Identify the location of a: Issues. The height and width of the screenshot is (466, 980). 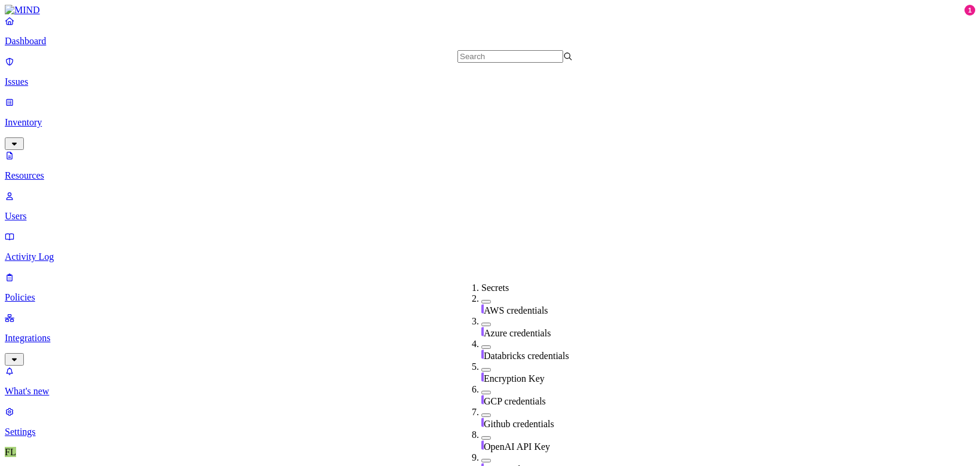
(490, 72).